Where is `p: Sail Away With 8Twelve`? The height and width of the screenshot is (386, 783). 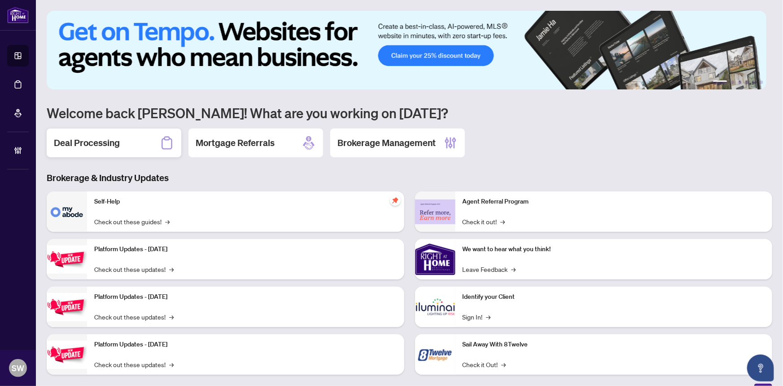 p: Sail Away With 8Twelve is located at coordinates (614, 344).